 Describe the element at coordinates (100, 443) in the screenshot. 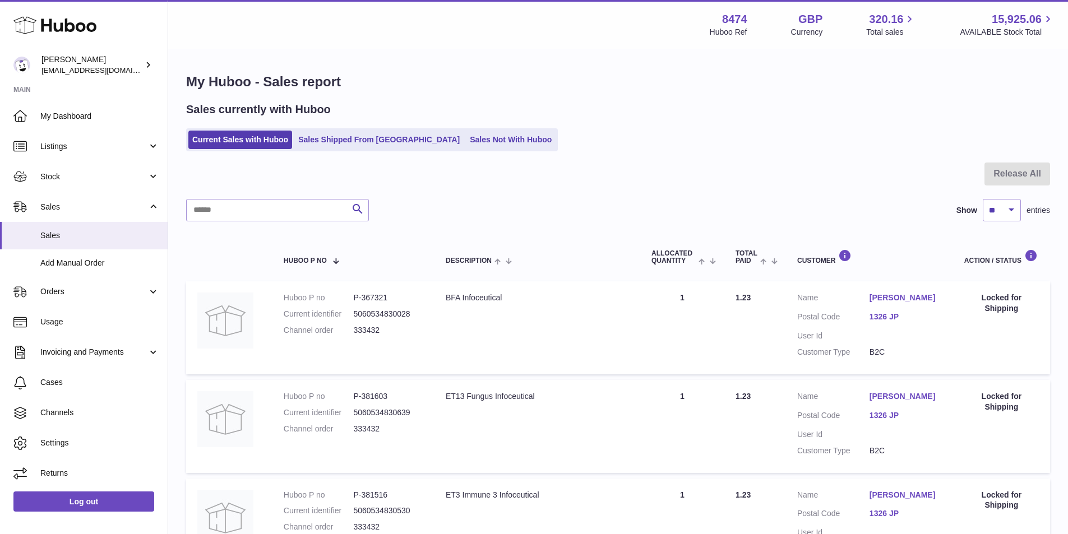

I see `span: Settings` at that location.